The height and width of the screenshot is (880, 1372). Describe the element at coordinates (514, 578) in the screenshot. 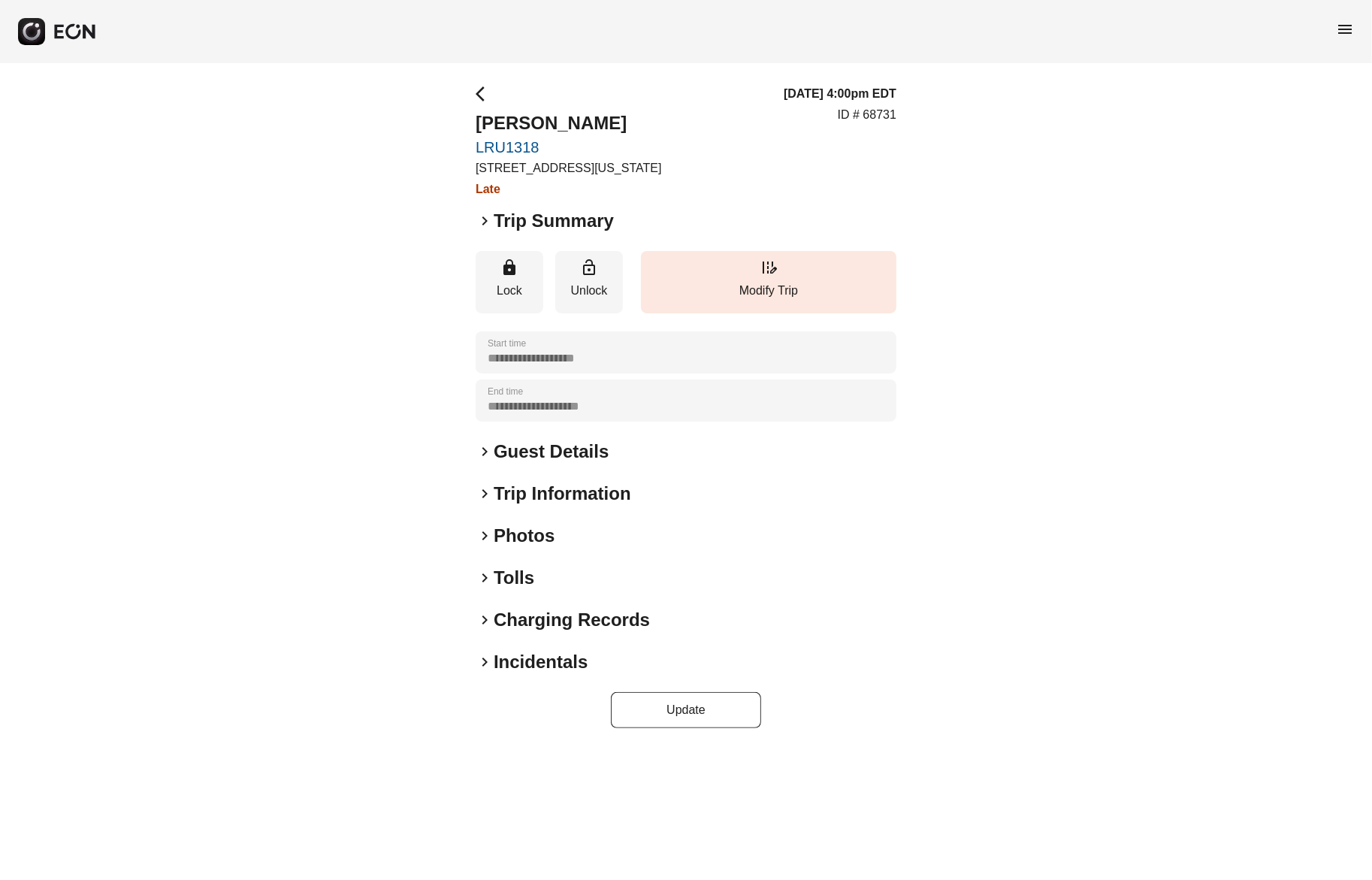

I see `h2: Tolls` at that location.